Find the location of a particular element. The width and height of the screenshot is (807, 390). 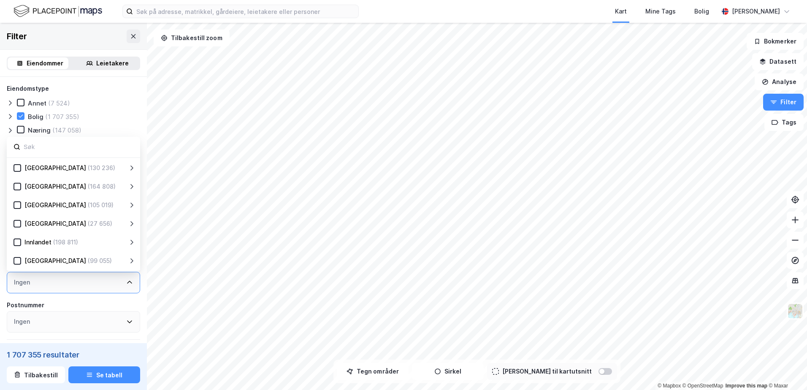

a: Mapbox is located at coordinates (669, 386).